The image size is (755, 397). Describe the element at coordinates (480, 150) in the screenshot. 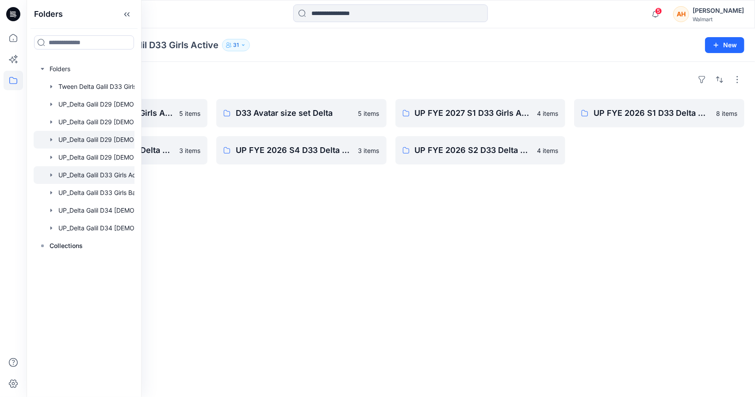

I see `a: UP FYE 2026 S2 D33 Delta Galil Girls Active4 items` at that location.